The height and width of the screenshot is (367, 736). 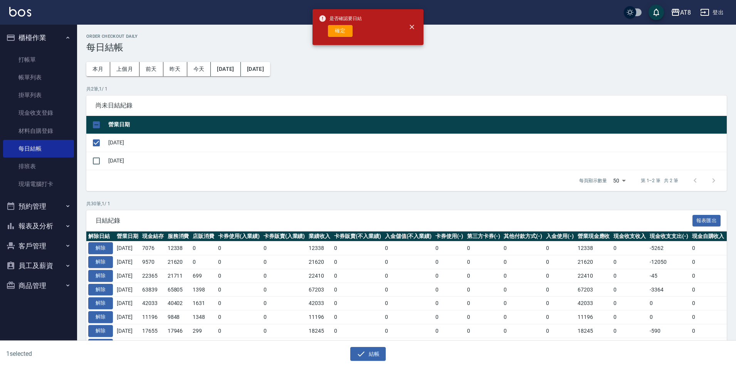 What do you see at coordinates (630, 237) in the screenshot?
I see `th: 現金收支收入` at bounding box center [630, 237].